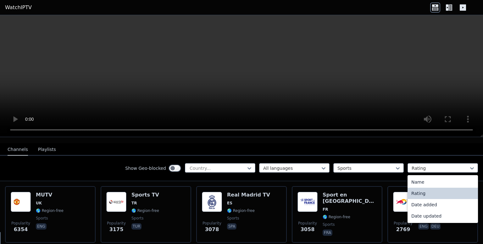 This screenshot has height=244, width=483. What do you see at coordinates (232, 226) in the screenshot?
I see `p: spa` at bounding box center [232, 226].